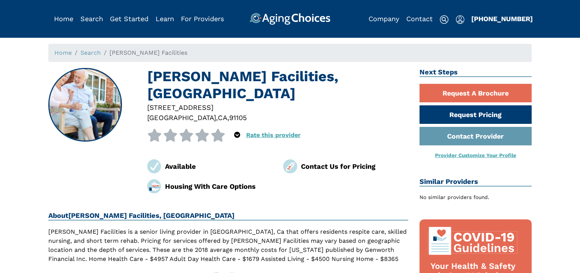 Image resolution: width=580 pixels, height=273 pixels. Describe the element at coordinates (218, 166) in the screenshot. I see `div: Available` at that location.